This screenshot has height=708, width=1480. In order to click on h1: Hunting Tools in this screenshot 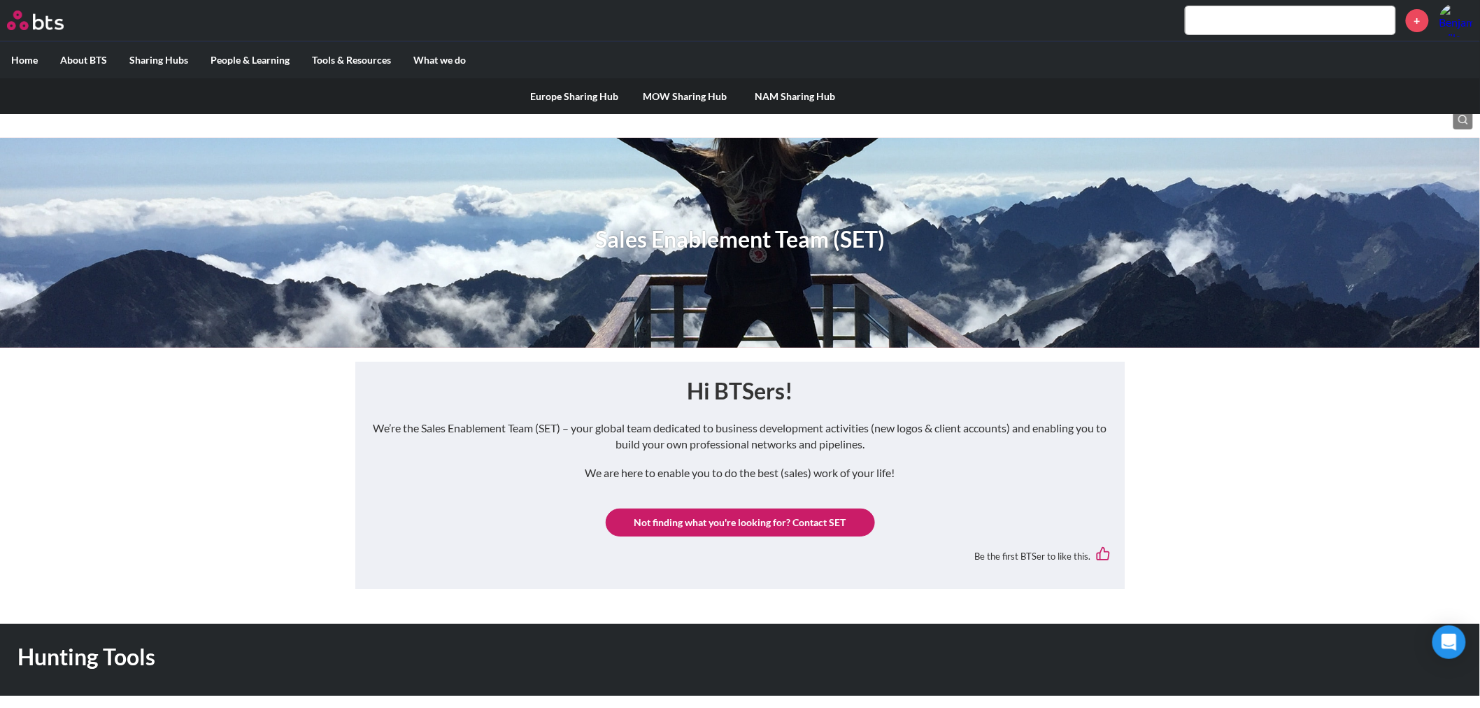, I will do `click(523, 657)`.